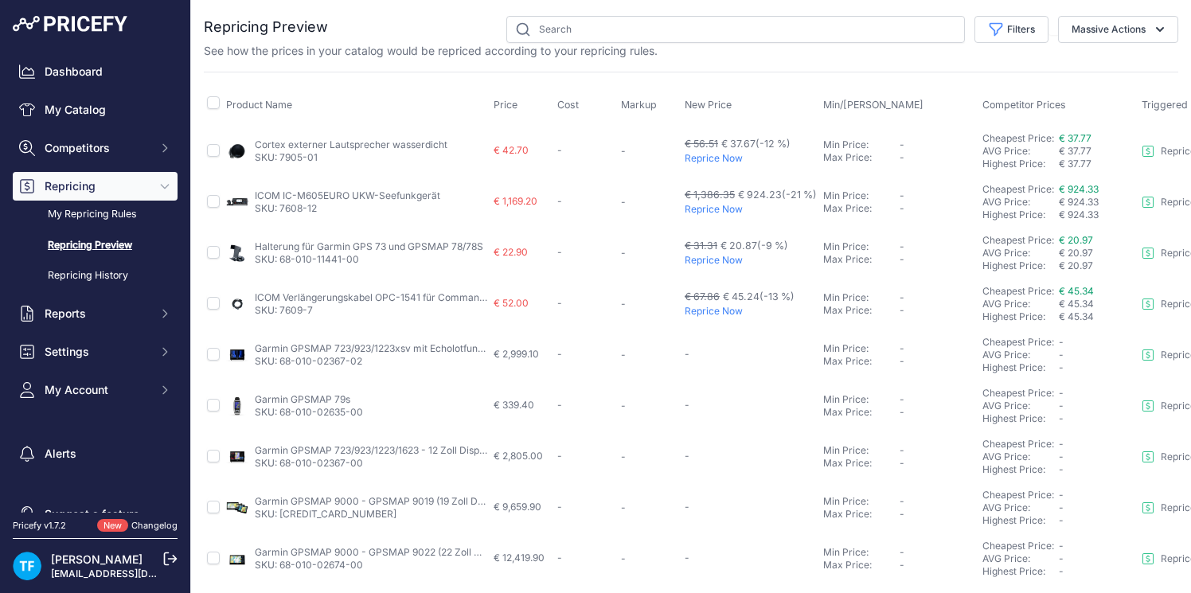 Image resolution: width=1191 pixels, height=593 pixels. Describe the element at coordinates (381, 501) in the screenshot. I see `a: Garmin GPSMAP 9000 - GPSMAP 9019 (19 Zoll Display)` at that location.